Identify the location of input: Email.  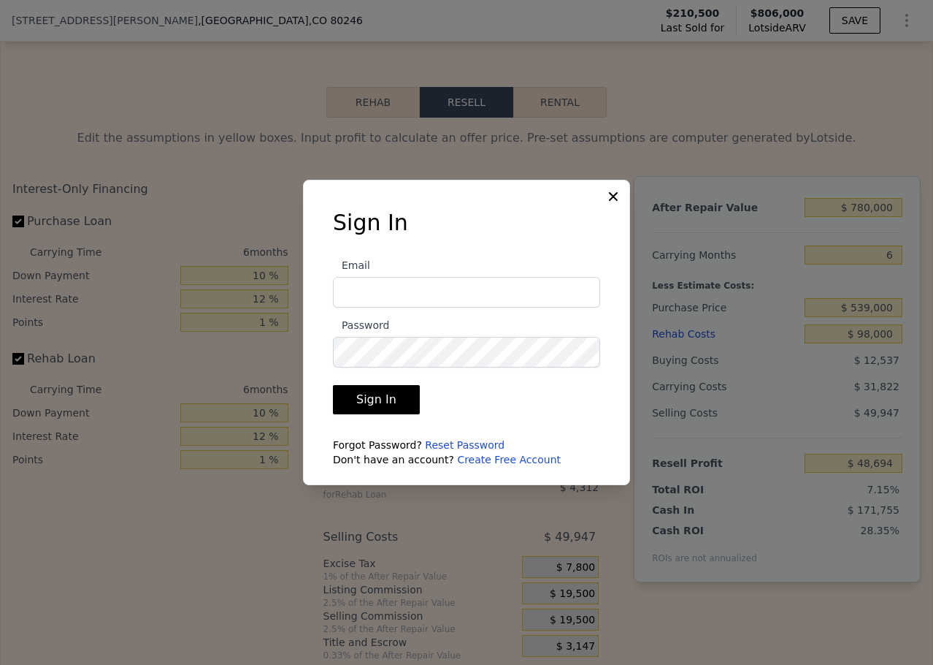
(467, 292).